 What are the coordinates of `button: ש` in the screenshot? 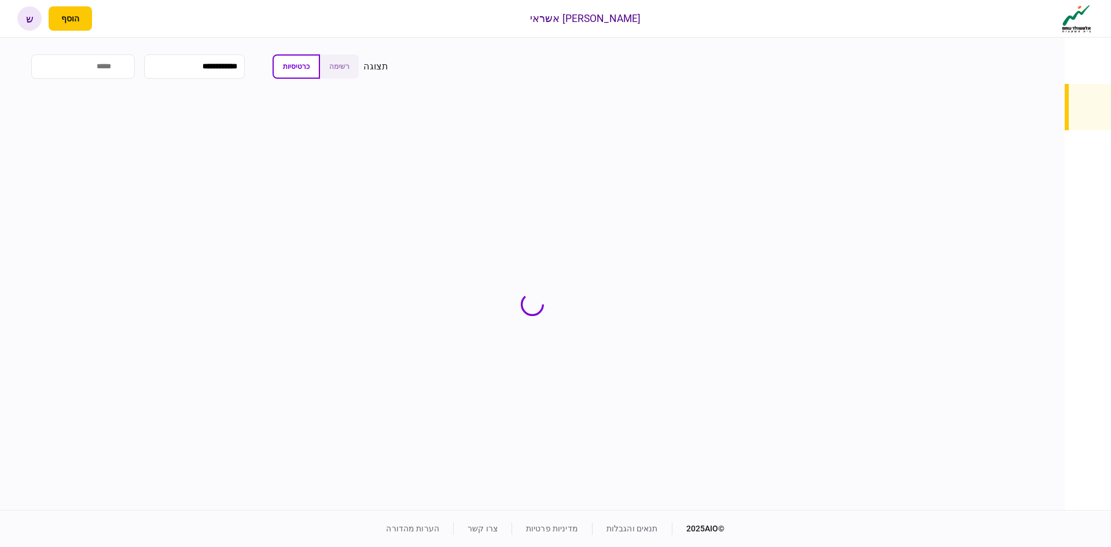 It's located at (29, 19).